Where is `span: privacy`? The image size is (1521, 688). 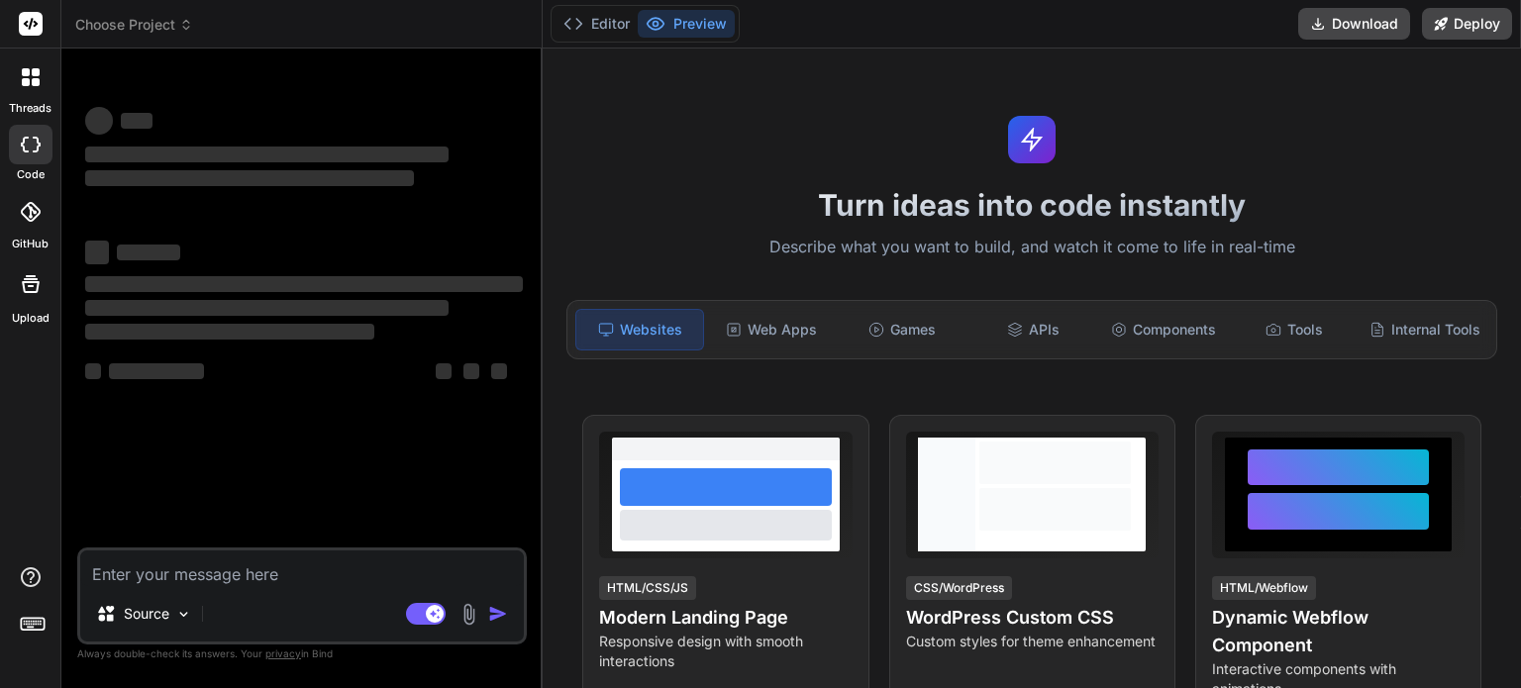 span: privacy is located at coordinates (283, 654).